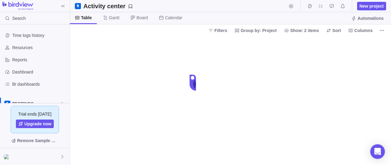 The width and height of the screenshot is (391, 165). Describe the element at coordinates (40, 84) in the screenshot. I see `span: BI dashboards` at that location.